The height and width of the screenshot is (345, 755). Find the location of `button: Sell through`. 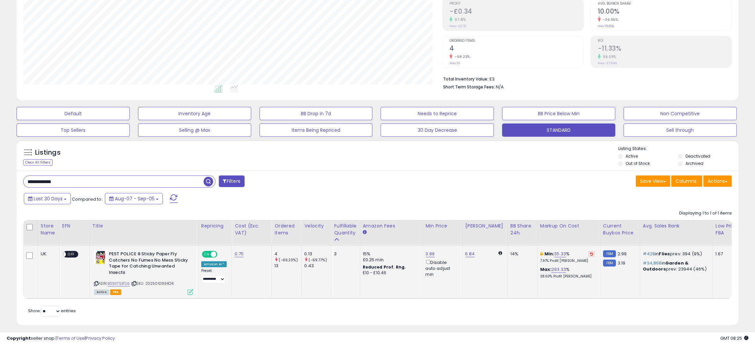

button: Sell through is located at coordinates (680, 130).